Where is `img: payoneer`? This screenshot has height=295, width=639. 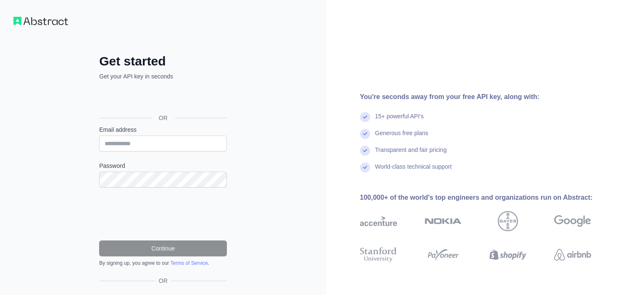
img: payoneer is located at coordinates (443, 255).